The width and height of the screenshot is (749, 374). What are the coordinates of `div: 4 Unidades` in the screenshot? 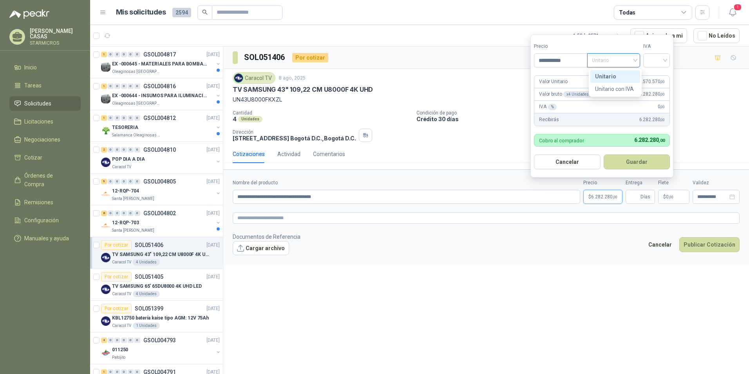 It's located at (146, 294).